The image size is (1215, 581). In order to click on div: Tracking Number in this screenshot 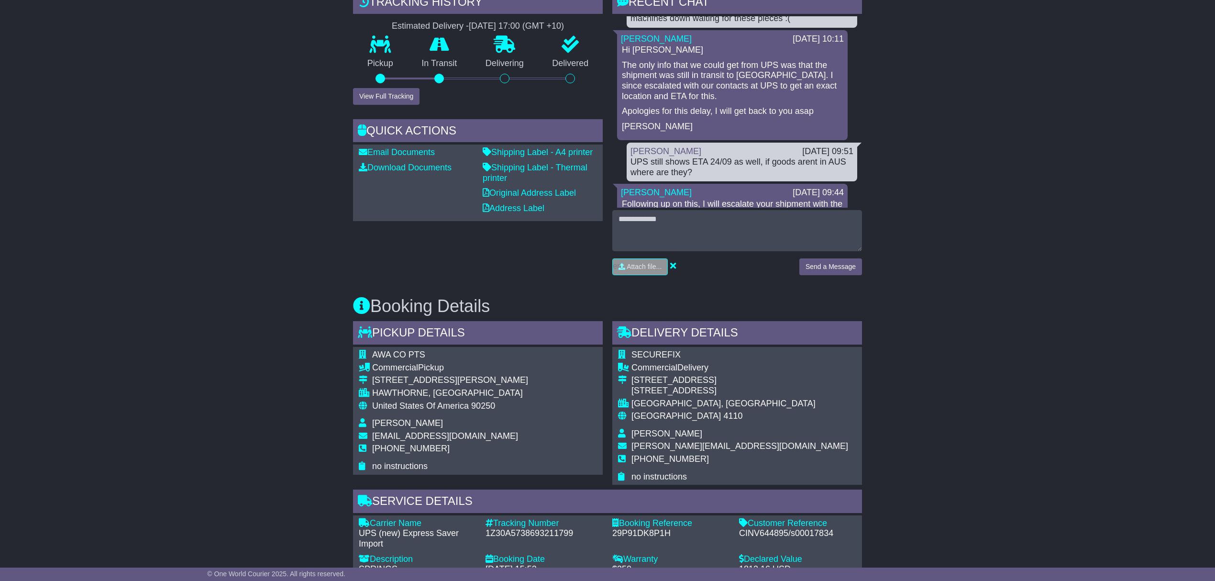, I will do `click(544, 523)`.